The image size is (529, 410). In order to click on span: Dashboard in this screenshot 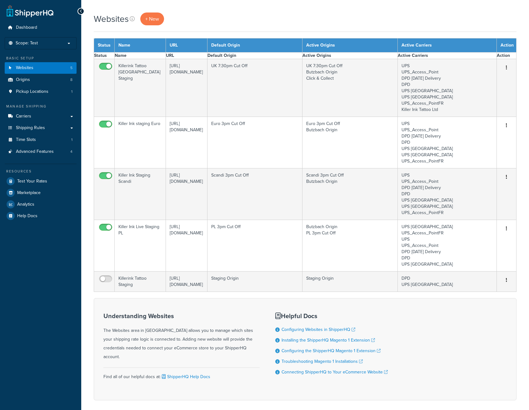, I will do `click(27, 27)`.